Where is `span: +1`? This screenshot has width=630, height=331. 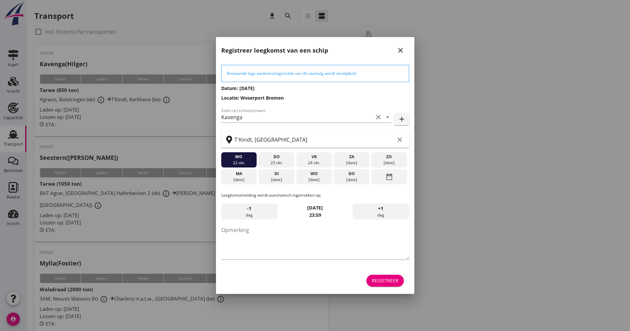 span: +1 is located at coordinates (381, 208).